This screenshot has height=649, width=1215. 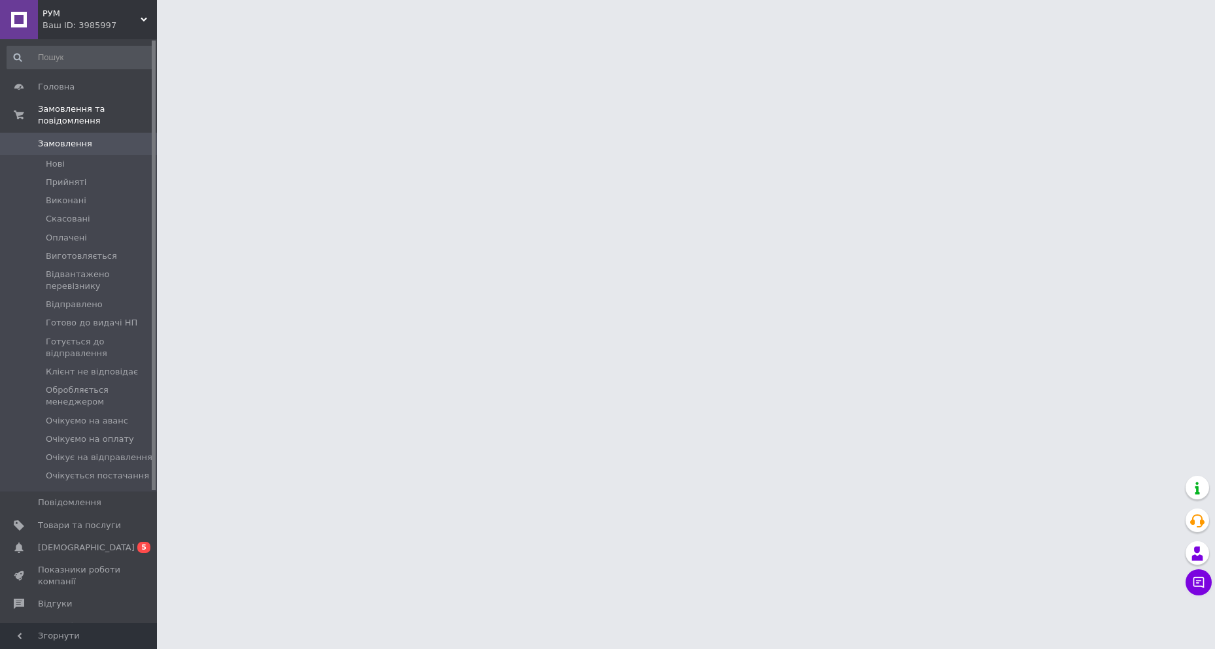 What do you see at coordinates (97, 476) in the screenshot?
I see `span: Очікується постачання` at bounding box center [97, 476].